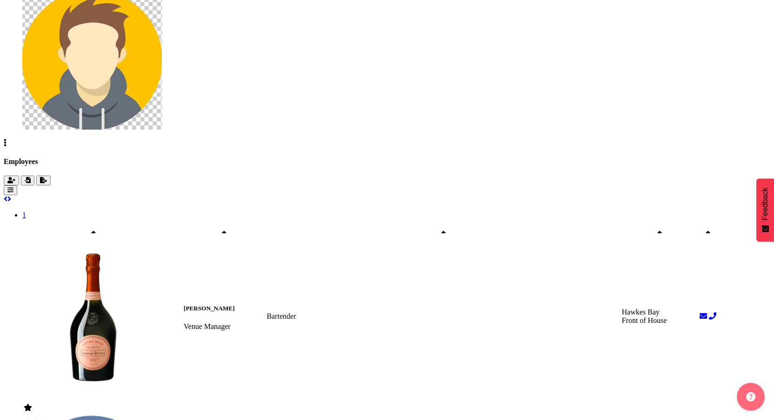 This screenshot has width=774, height=420. Describe the element at coordinates (644, 320) in the screenshot. I see `span: Front of House` at that location.